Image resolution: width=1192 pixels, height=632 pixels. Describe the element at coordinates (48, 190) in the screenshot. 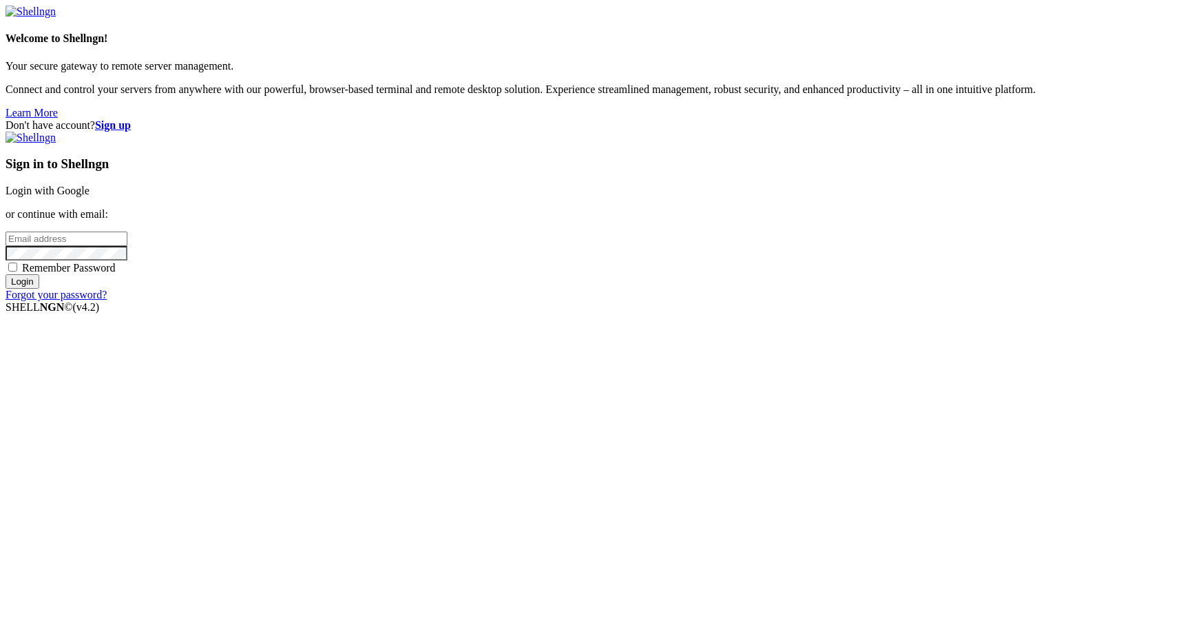

I see `a: Login with Google` at that location.